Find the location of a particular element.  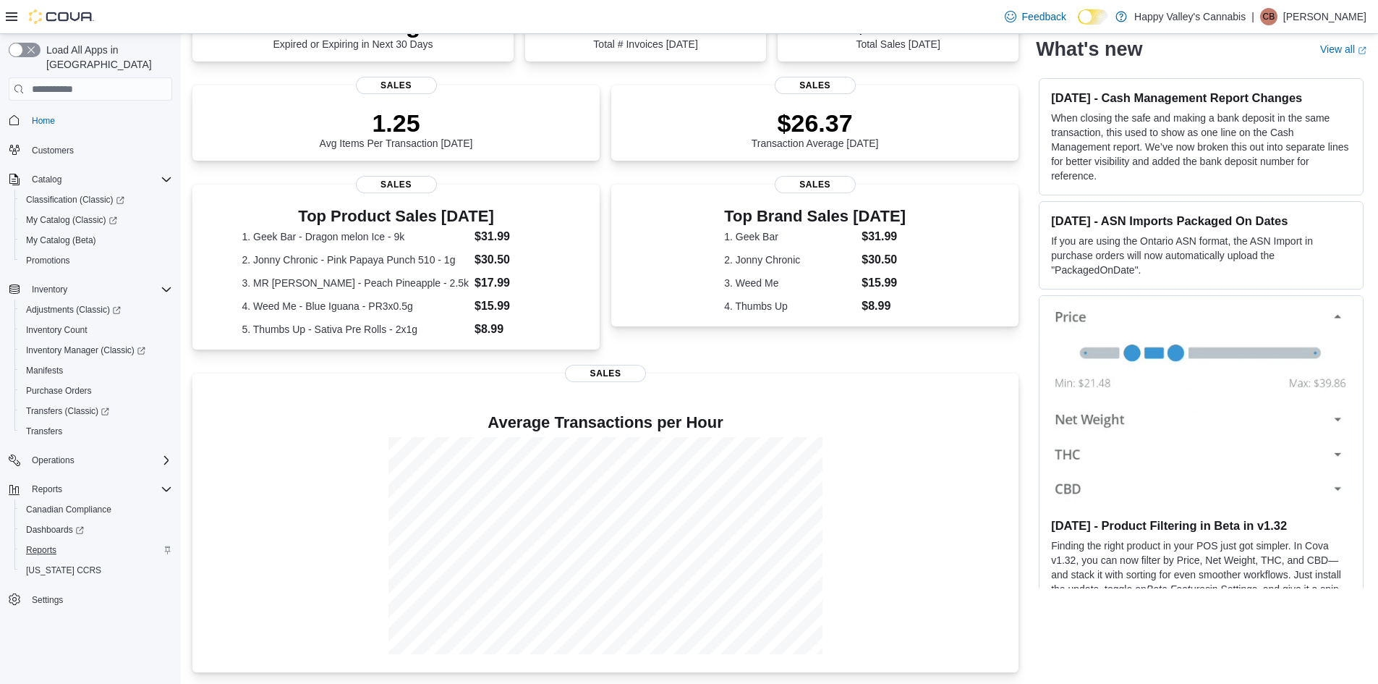

input: Dark Mode is located at coordinates (1093, 17).